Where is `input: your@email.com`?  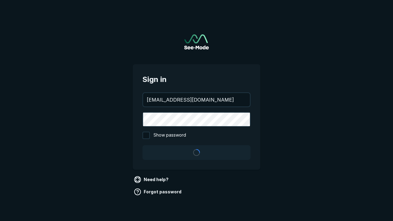 input: your@email.com is located at coordinates (197, 100).